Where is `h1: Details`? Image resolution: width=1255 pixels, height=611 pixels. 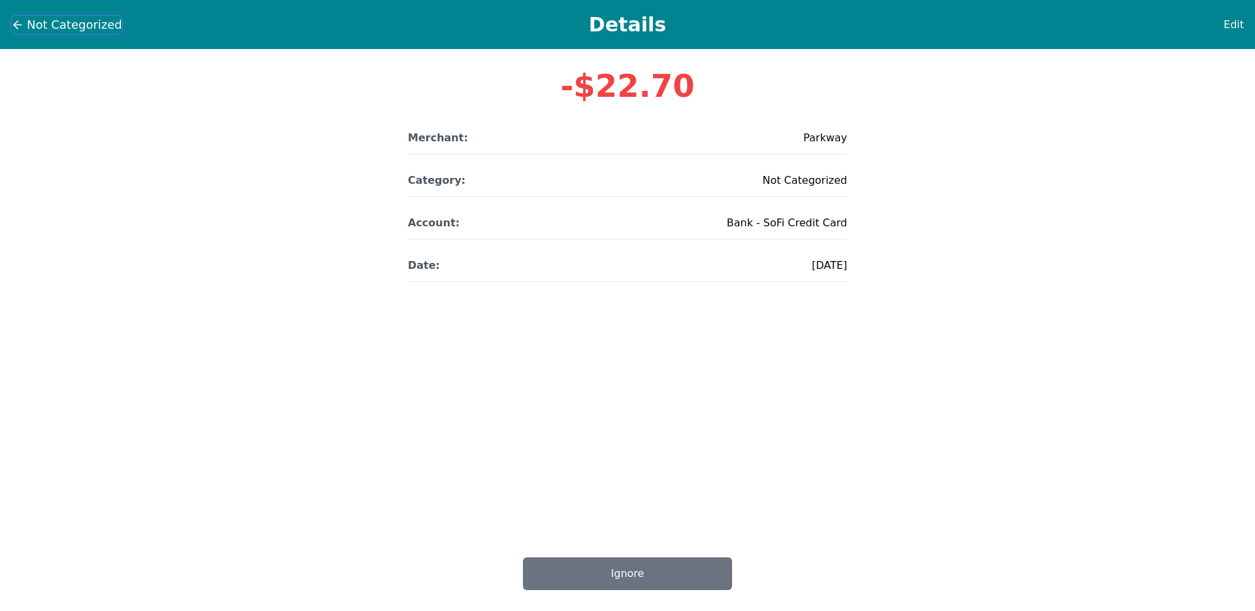
h1: Details is located at coordinates (628, 25).